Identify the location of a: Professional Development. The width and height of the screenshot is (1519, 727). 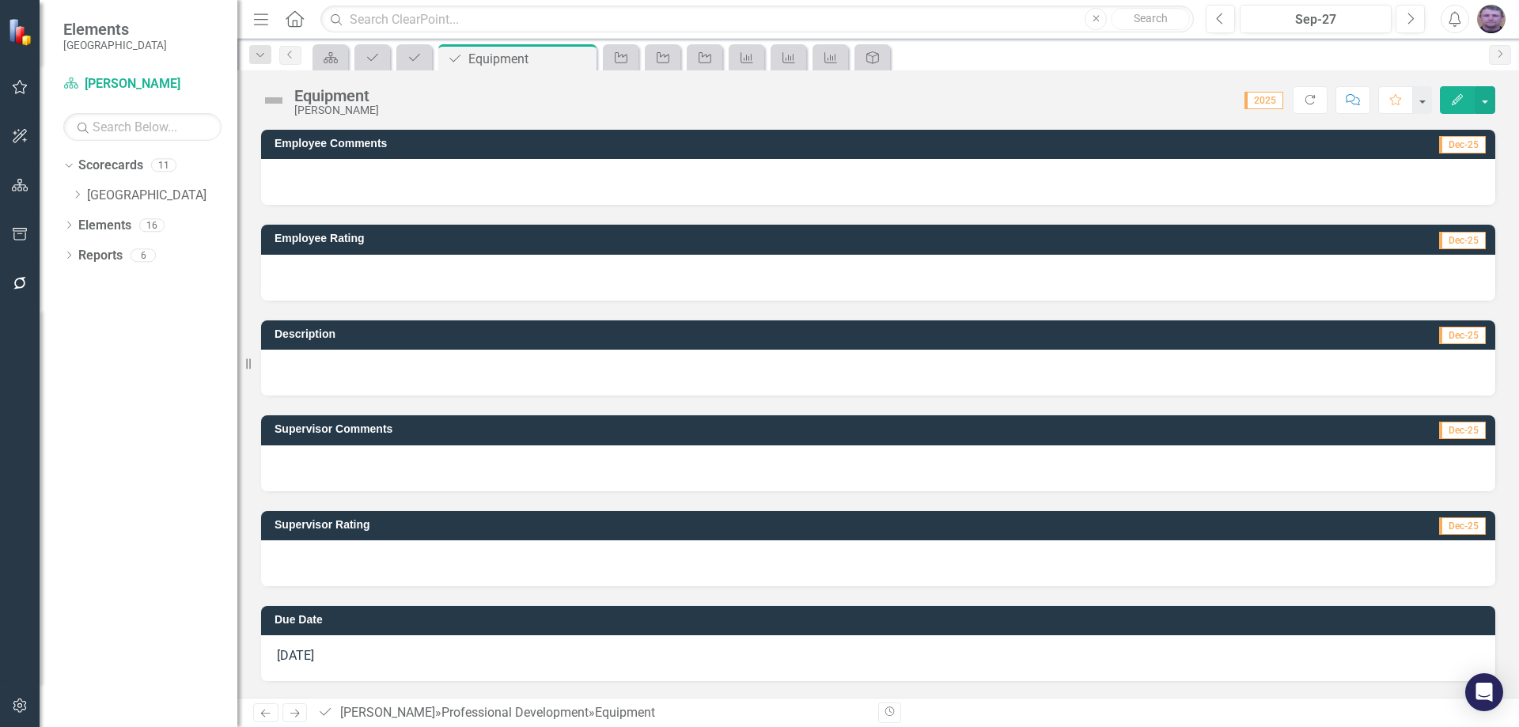
(515, 712).